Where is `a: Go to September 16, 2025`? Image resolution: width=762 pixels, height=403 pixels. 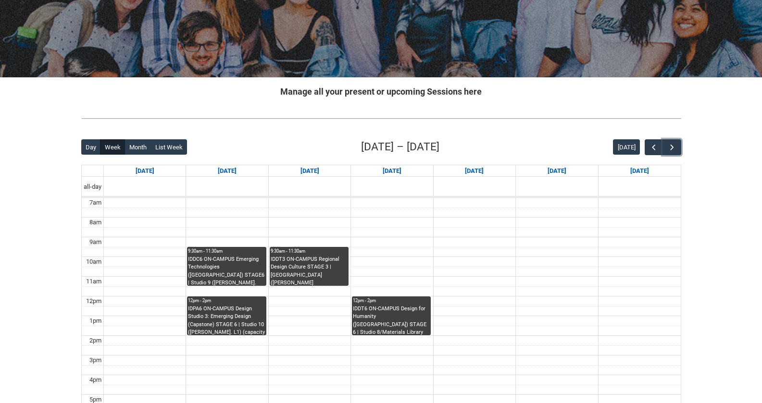
a: Go to September 16, 2025 is located at coordinates (310, 171).